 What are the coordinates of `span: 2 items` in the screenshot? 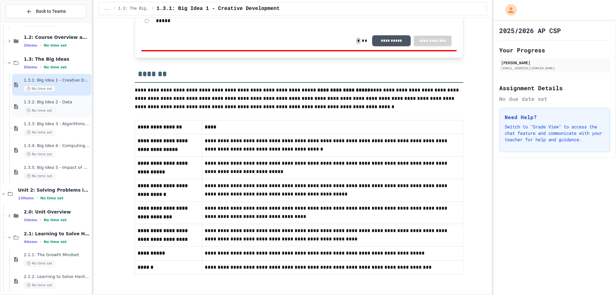 It's located at (30, 45).